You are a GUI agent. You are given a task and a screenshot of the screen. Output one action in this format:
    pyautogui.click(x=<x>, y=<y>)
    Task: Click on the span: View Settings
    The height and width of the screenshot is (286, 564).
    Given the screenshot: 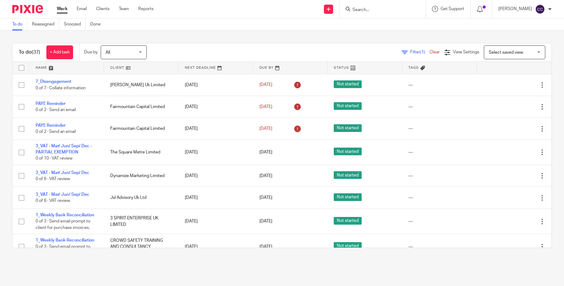 What is the action you would take?
    pyautogui.click(x=466, y=52)
    